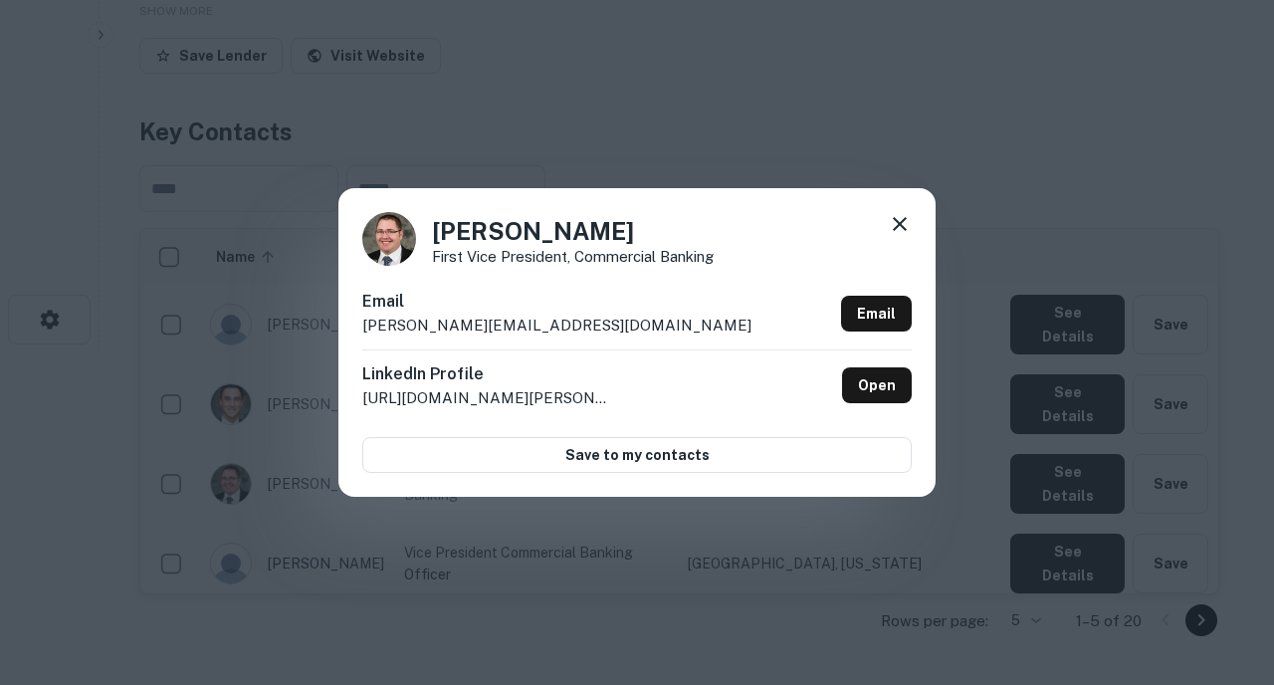 This screenshot has width=1274, height=685. Describe the element at coordinates (877, 385) in the screenshot. I see `a: Open` at that location.